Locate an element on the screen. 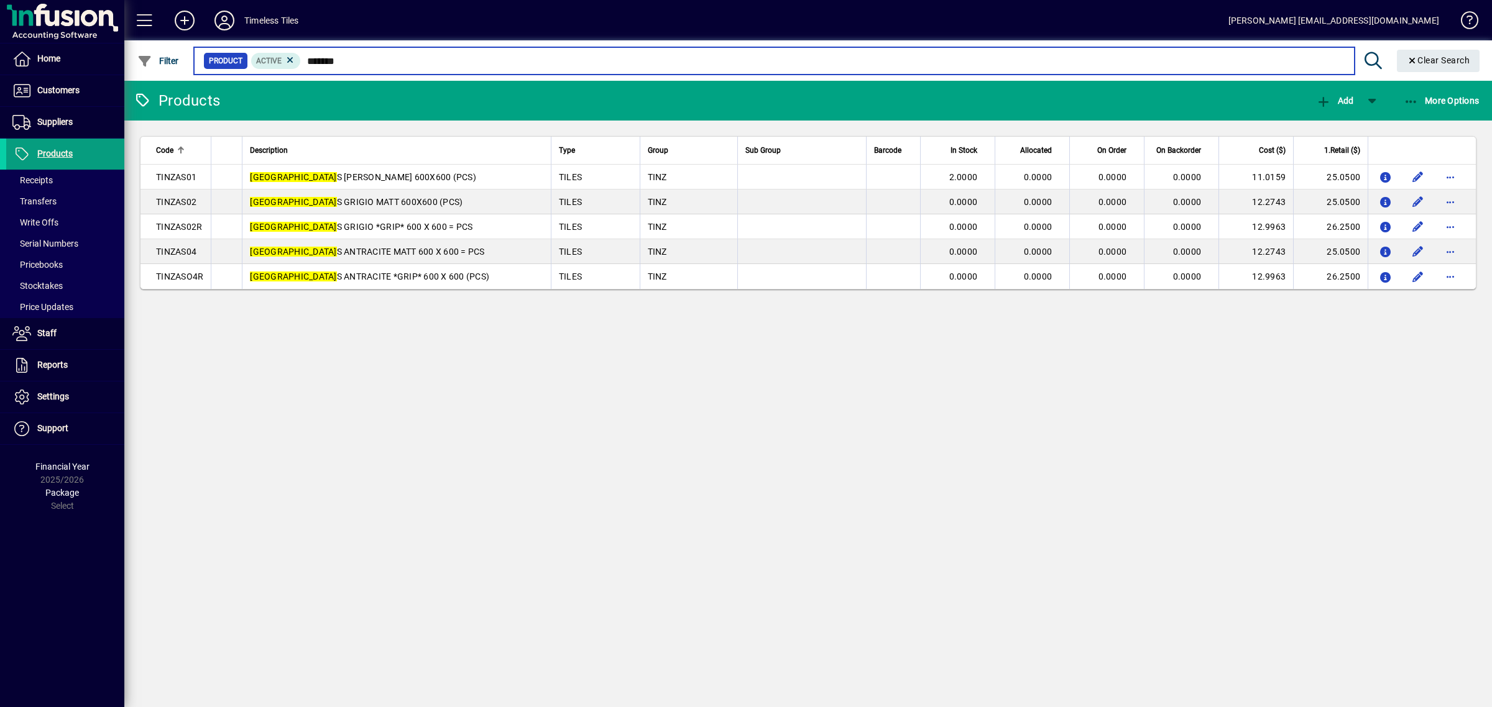  span: Home is located at coordinates (48, 58).